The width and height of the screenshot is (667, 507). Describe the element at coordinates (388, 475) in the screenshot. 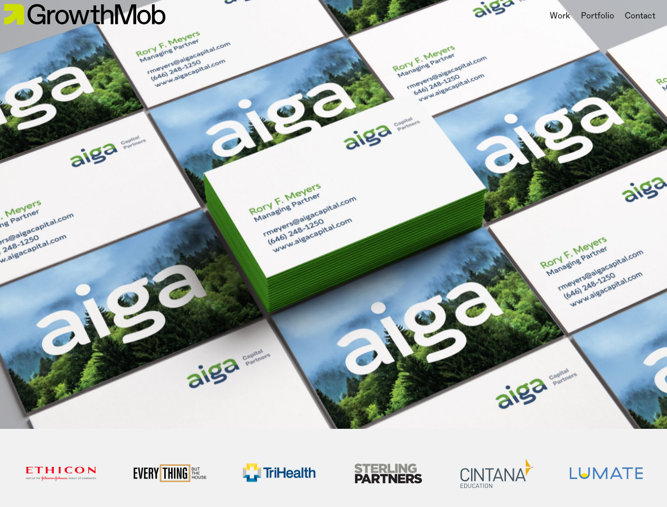

I see `a: sterling-partners-logo` at that location.